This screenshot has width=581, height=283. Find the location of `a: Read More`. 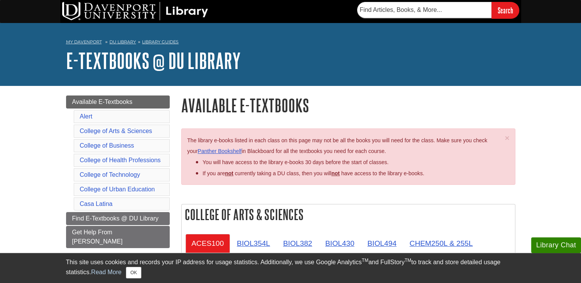

a: Read More is located at coordinates (106, 272).